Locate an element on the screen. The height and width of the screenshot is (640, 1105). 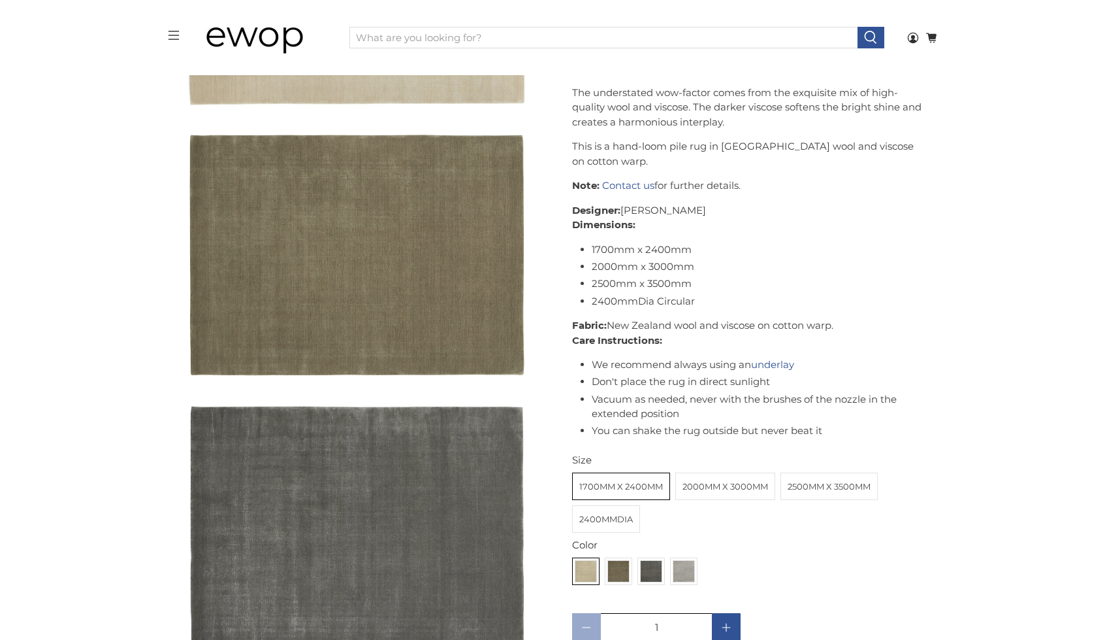
strong: Designer: is located at coordinates (597, 210).